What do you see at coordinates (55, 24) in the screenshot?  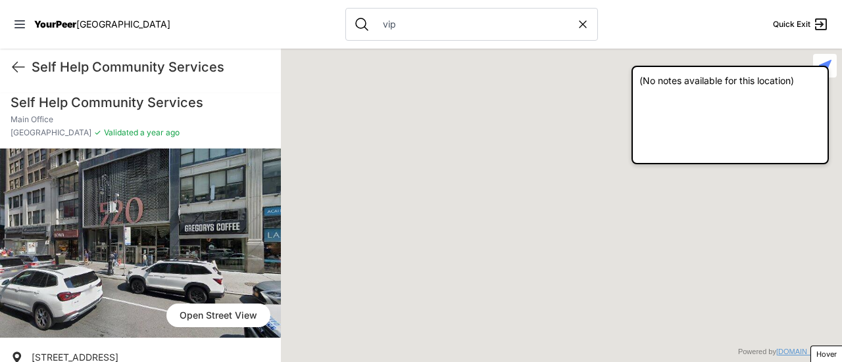 I see `span: YourPeer` at bounding box center [55, 24].